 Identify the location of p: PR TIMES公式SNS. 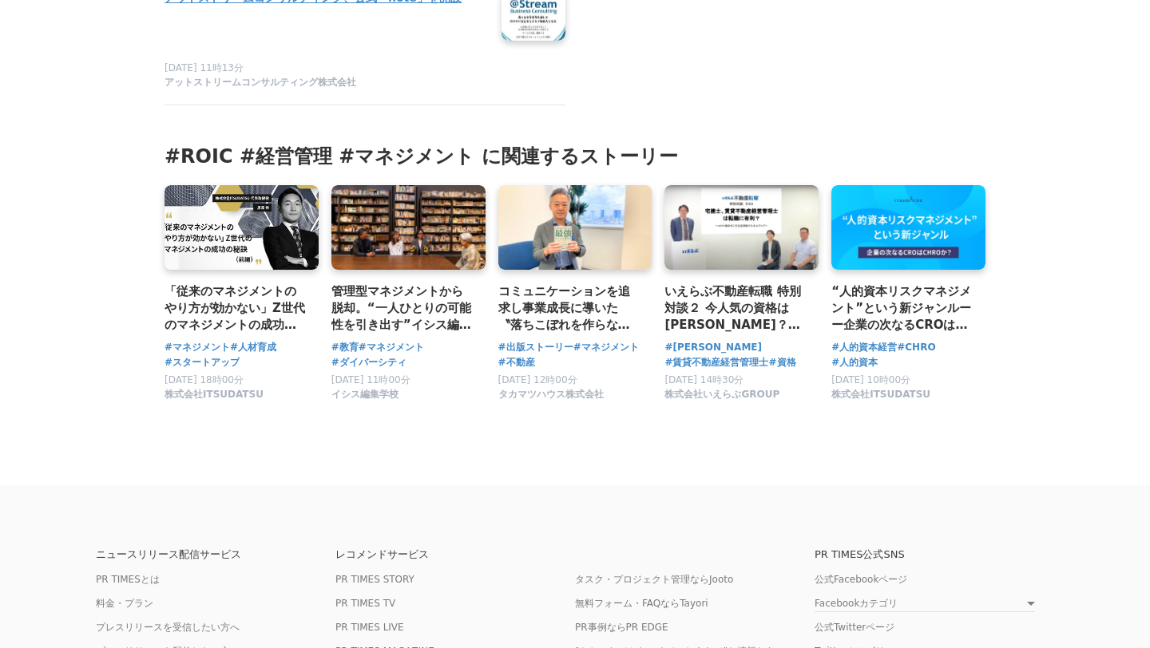
(934, 554).